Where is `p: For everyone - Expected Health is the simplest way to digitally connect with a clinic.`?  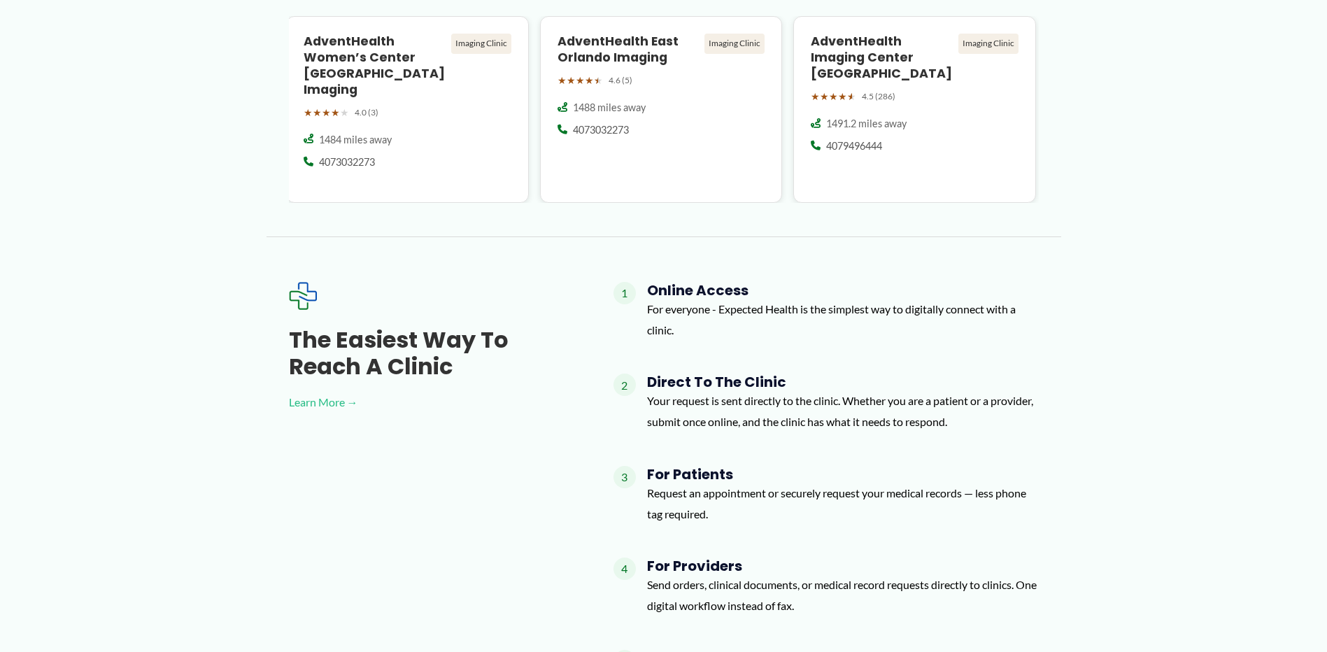 p: For everyone - Expected Health is the simplest way to digitally connect with a clinic. is located at coordinates (843, 319).